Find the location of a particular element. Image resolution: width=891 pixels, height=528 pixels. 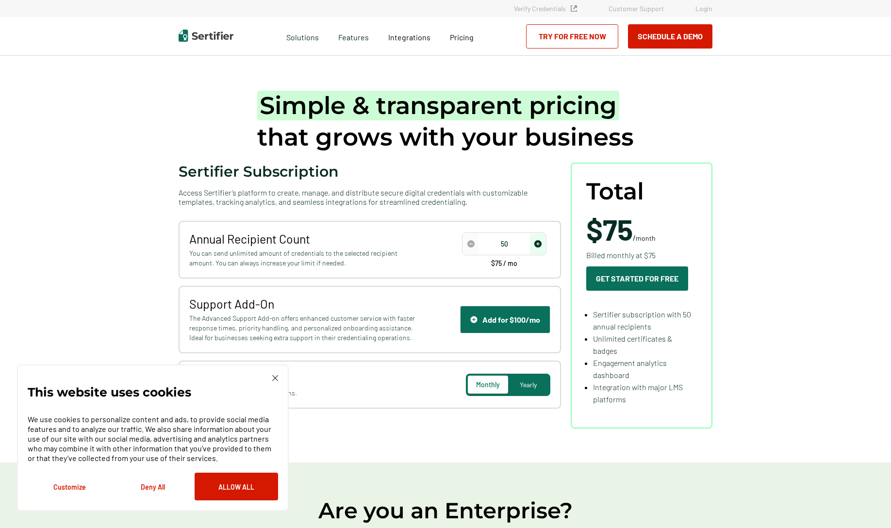

span: Payment Interval is located at coordinates (303, 379).